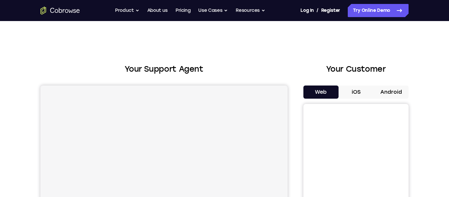 This screenshot has width=449, height=197. What do you see at coordinates (164, 69) in the screenshot?
I see `h2: Your Support Agent` at bounding box center [164, 69].